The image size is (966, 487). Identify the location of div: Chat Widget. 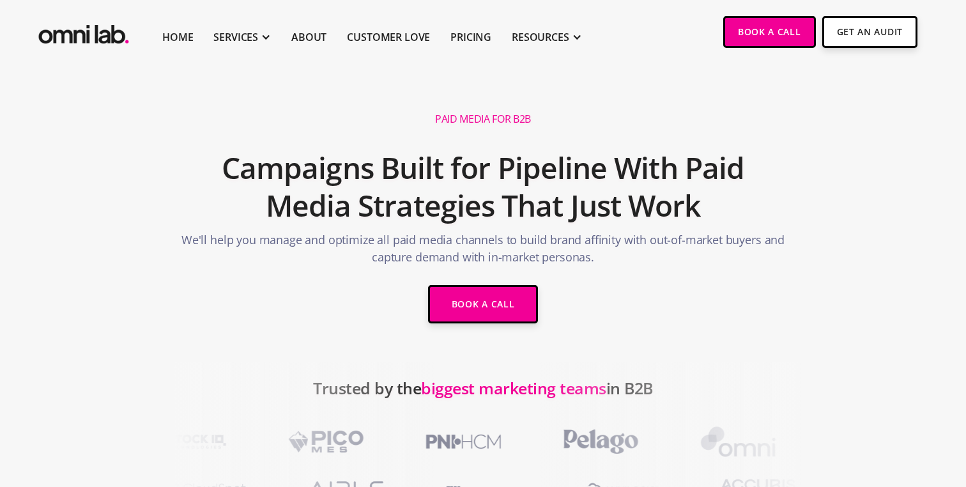
(851, 413).